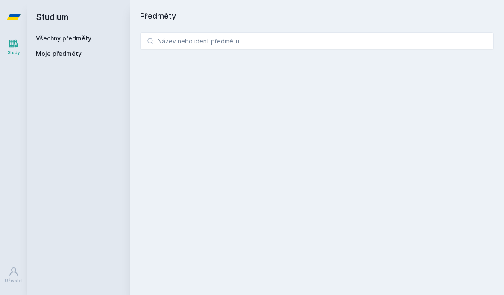 The height and width of the screenshot is (295, 504). I want to click on h1: Předměty, so click(317, 16).